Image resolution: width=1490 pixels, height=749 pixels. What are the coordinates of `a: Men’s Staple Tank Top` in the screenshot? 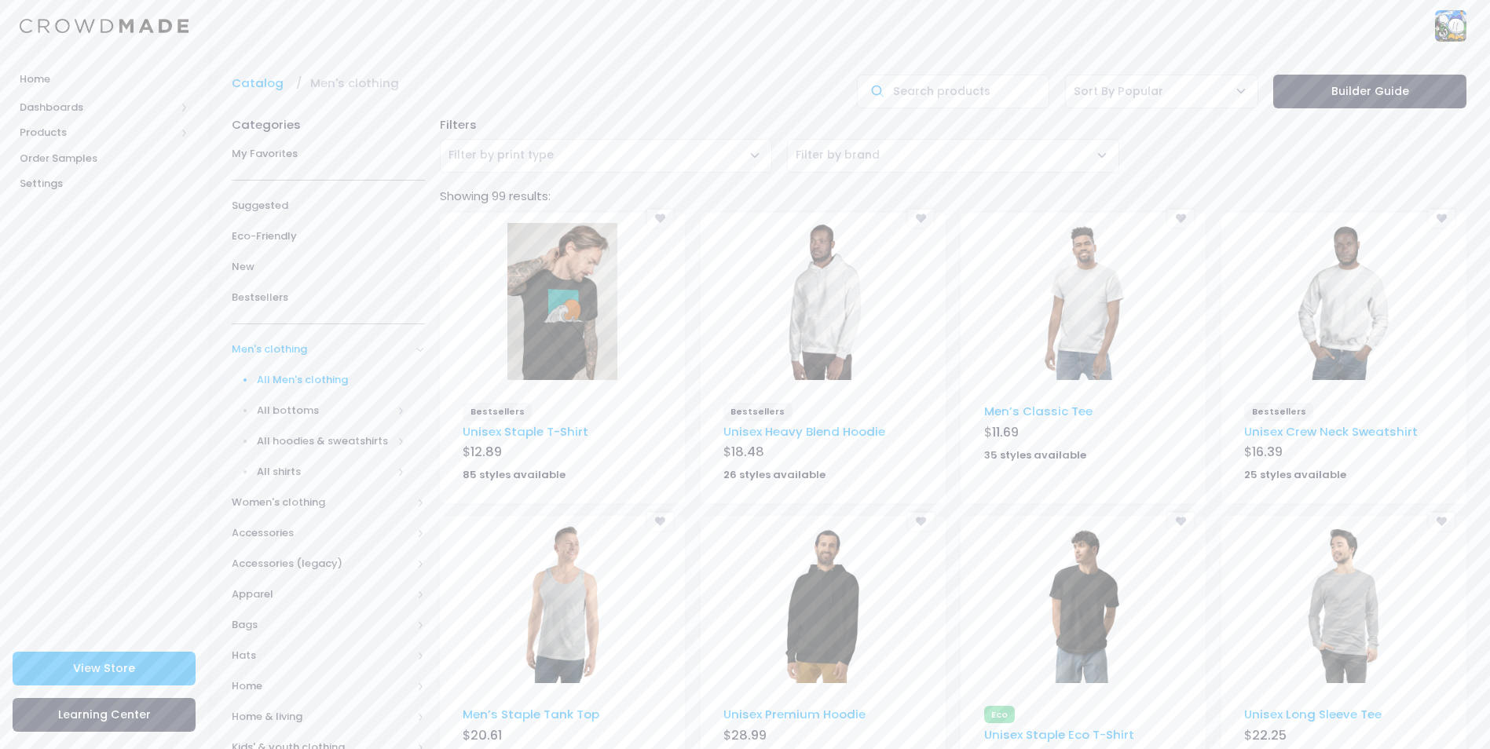 It's located at (531, 714).